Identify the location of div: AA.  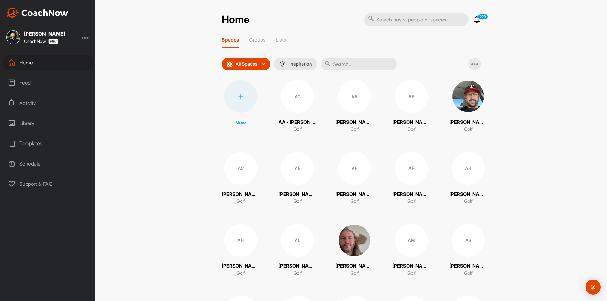
(355, 96).